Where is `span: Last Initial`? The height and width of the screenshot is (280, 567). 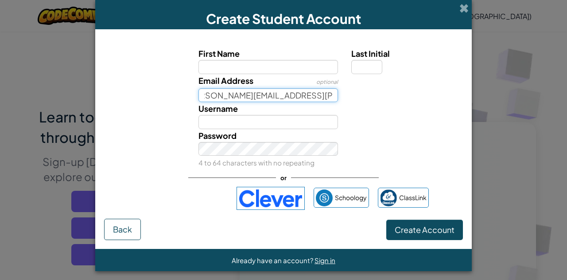 span: Last Initial is located at coordinates (371, 53).